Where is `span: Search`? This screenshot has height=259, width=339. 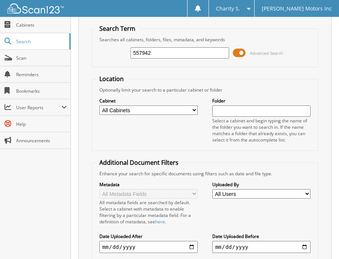
span: Search is located at coordinates (41, 41).